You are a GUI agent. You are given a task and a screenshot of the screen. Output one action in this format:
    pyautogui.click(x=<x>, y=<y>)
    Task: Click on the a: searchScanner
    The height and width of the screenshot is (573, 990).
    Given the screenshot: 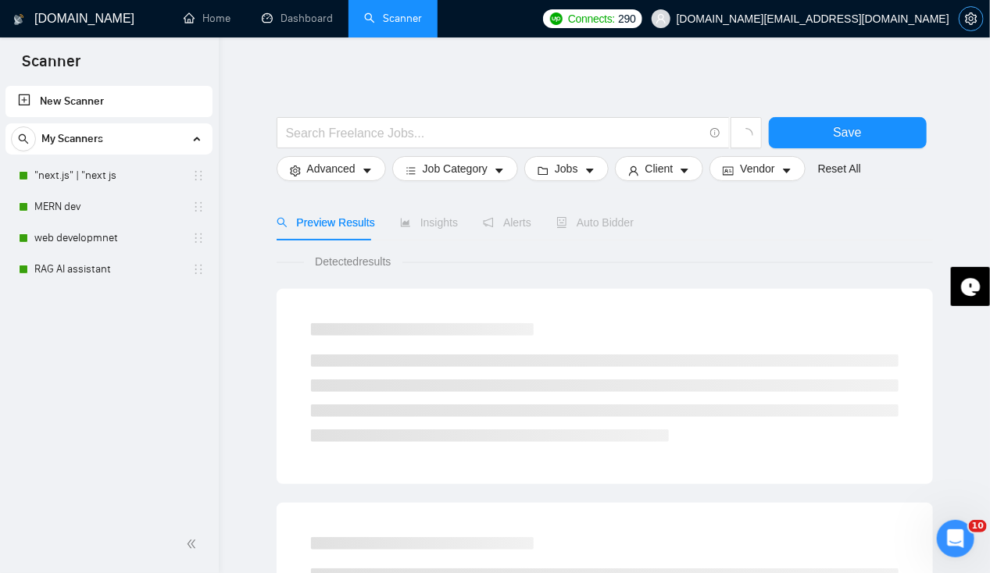 What is the action you would take?
    pyautogui.click(x=393, y=18)
    